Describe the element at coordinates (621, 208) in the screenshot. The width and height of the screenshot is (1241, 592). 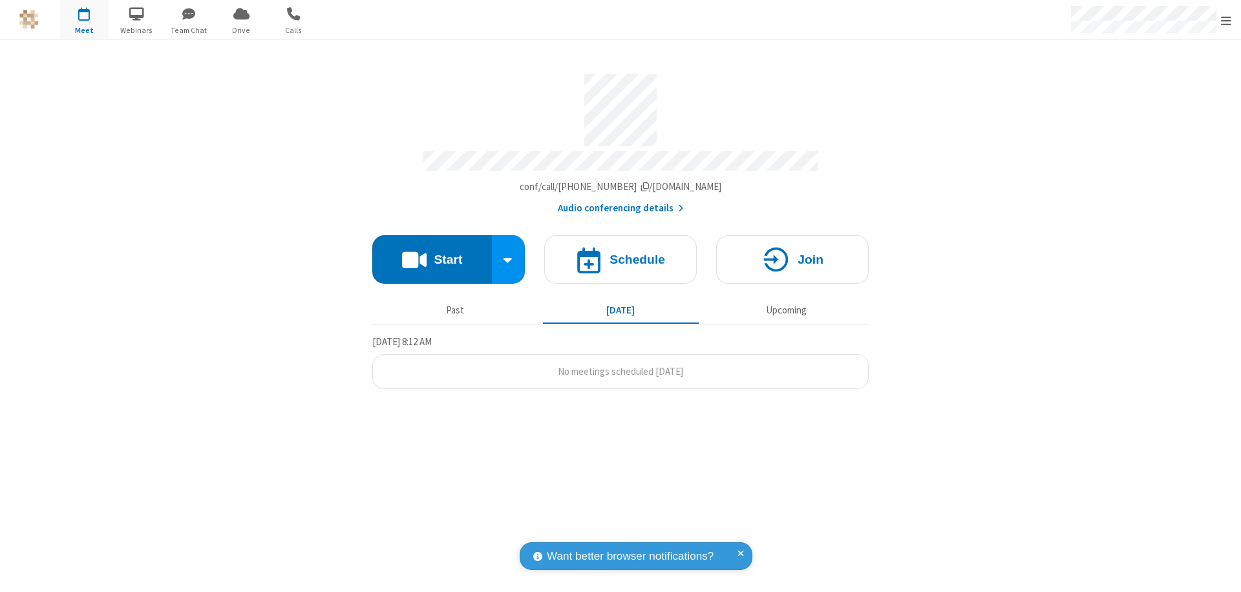
I see `button: Audio conferencing details` at that location.